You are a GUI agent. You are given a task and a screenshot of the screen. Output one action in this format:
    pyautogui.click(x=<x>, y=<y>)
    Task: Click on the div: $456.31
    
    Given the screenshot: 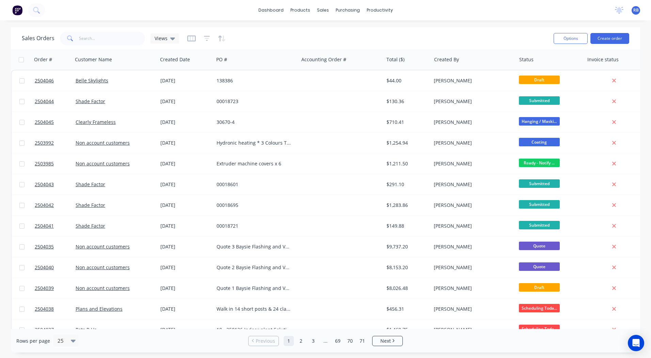 What is the action you would take?
    pyautogui.click(x=406, y=309)
    